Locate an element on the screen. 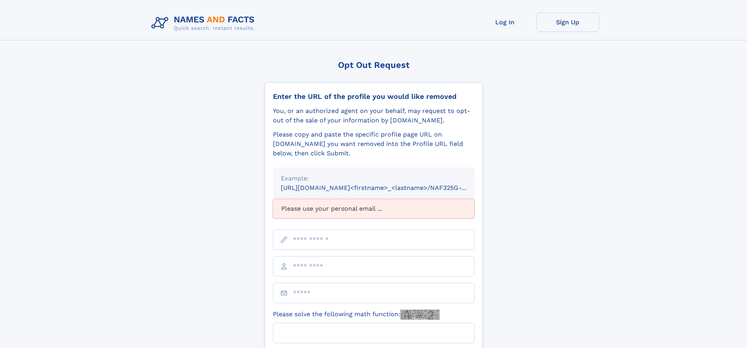 The image size is (747, 348). label: Please solve the following math function: is located at coordinates (356, 314).